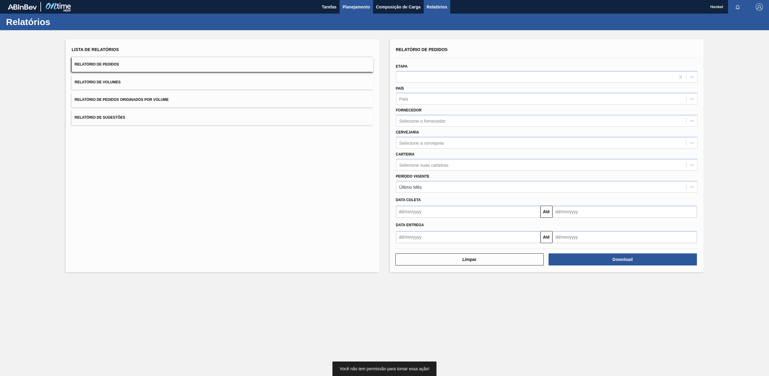 This screenshot has width=769, height=376. I want to click on div: Último Mês, so click(411, 186).